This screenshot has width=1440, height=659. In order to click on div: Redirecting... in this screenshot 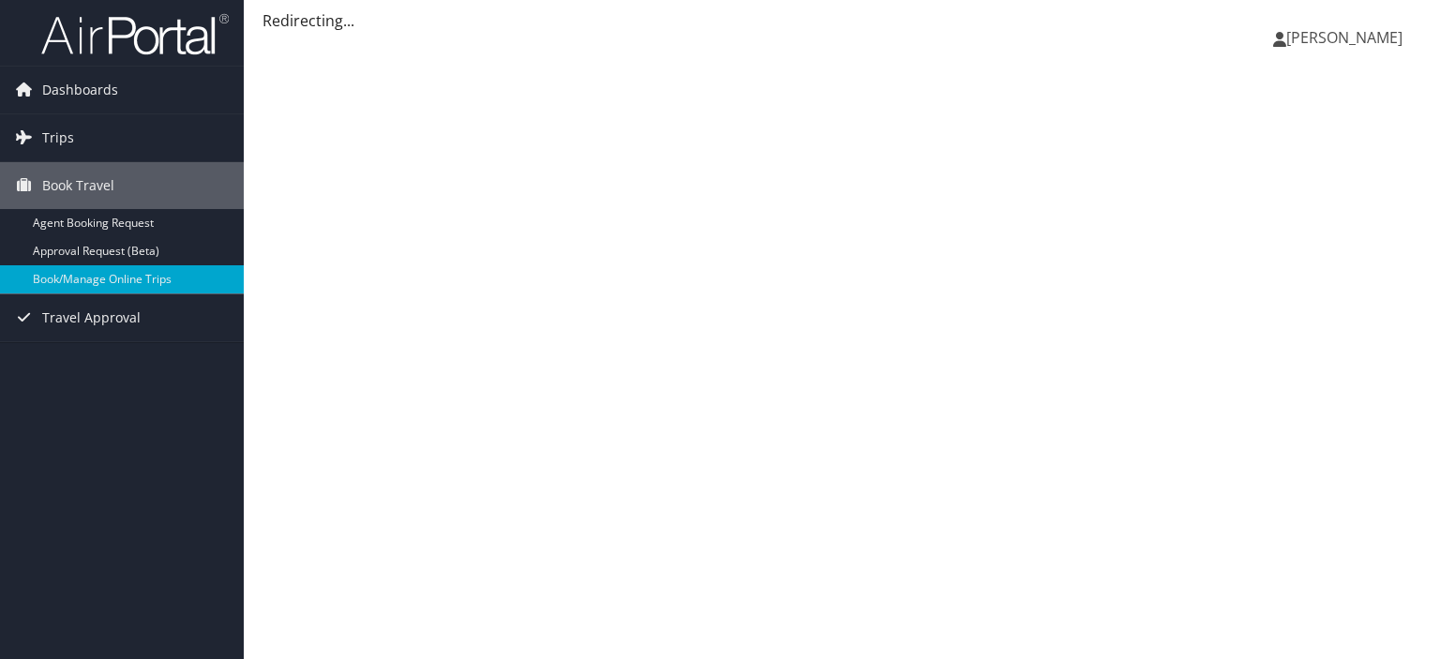, I will do `click(842, 21)`.